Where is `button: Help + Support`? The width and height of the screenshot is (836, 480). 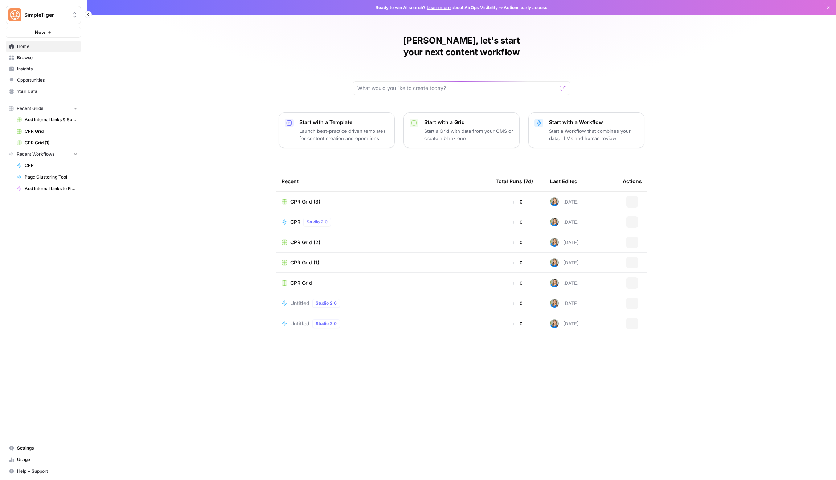 button: Help + Support is located at coordinates (43, 472).